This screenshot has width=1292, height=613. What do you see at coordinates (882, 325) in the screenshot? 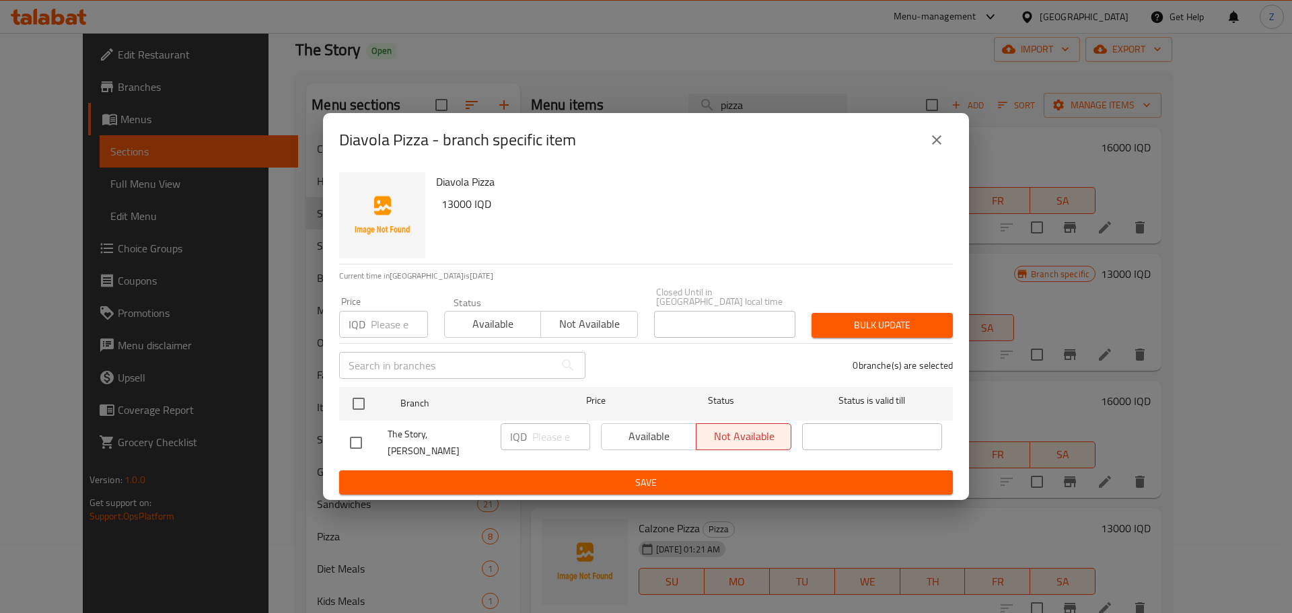
I see `button: Bulk update` at bounding box center [882, 325].